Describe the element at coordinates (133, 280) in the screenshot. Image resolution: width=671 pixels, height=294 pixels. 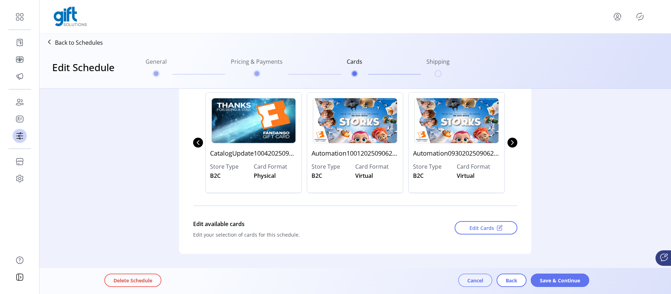
I see `span: Delete Schedule` at that location.